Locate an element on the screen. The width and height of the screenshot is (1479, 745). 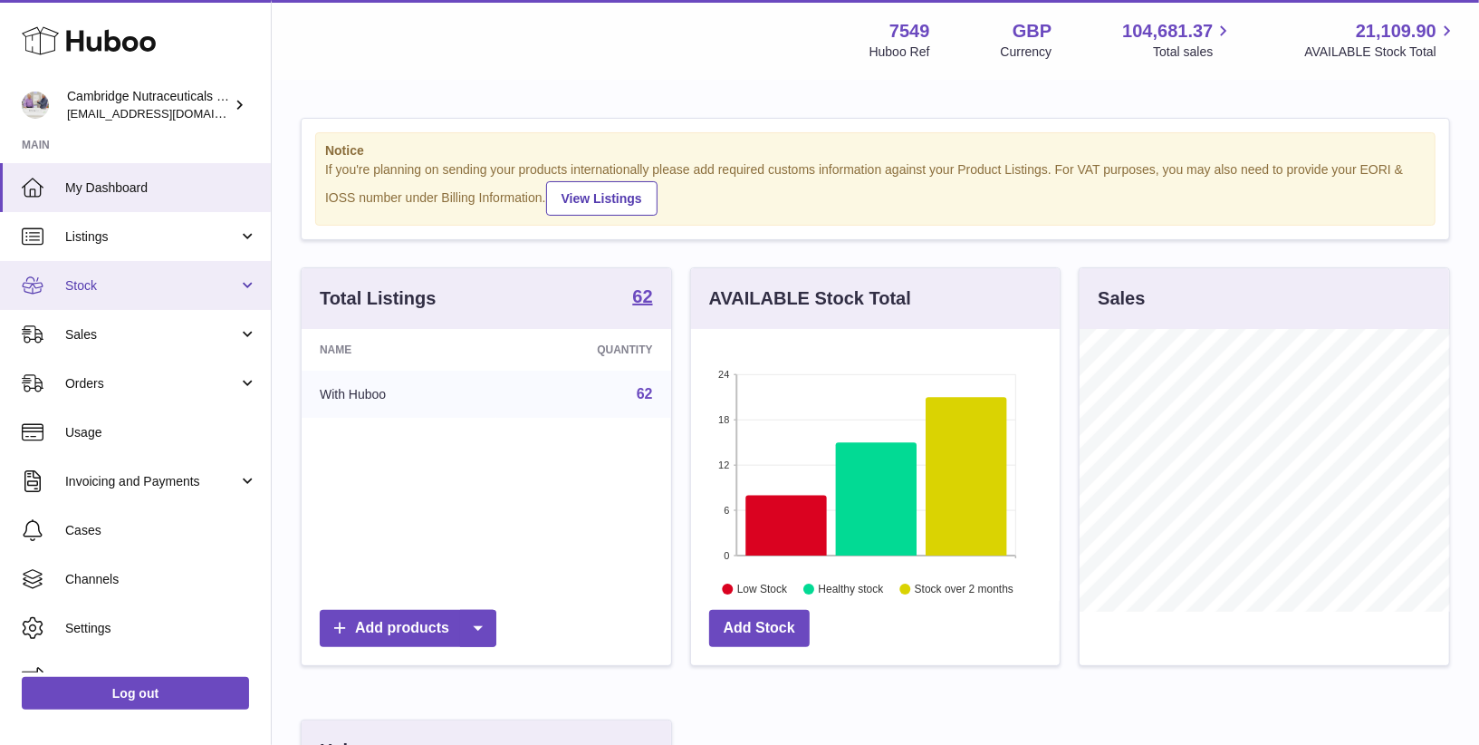
span: Invoicing and Payments is located at coordinates (151, 481).